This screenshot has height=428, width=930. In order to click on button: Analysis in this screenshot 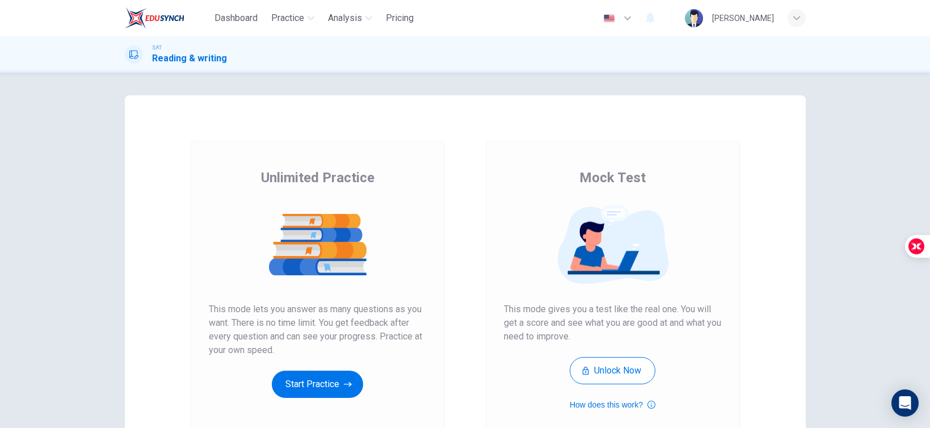, I will do `click(350, 18)`.